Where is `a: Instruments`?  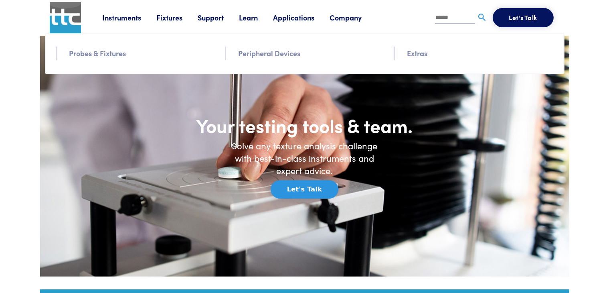 a: Instruments is located at coordinates (130, 17).